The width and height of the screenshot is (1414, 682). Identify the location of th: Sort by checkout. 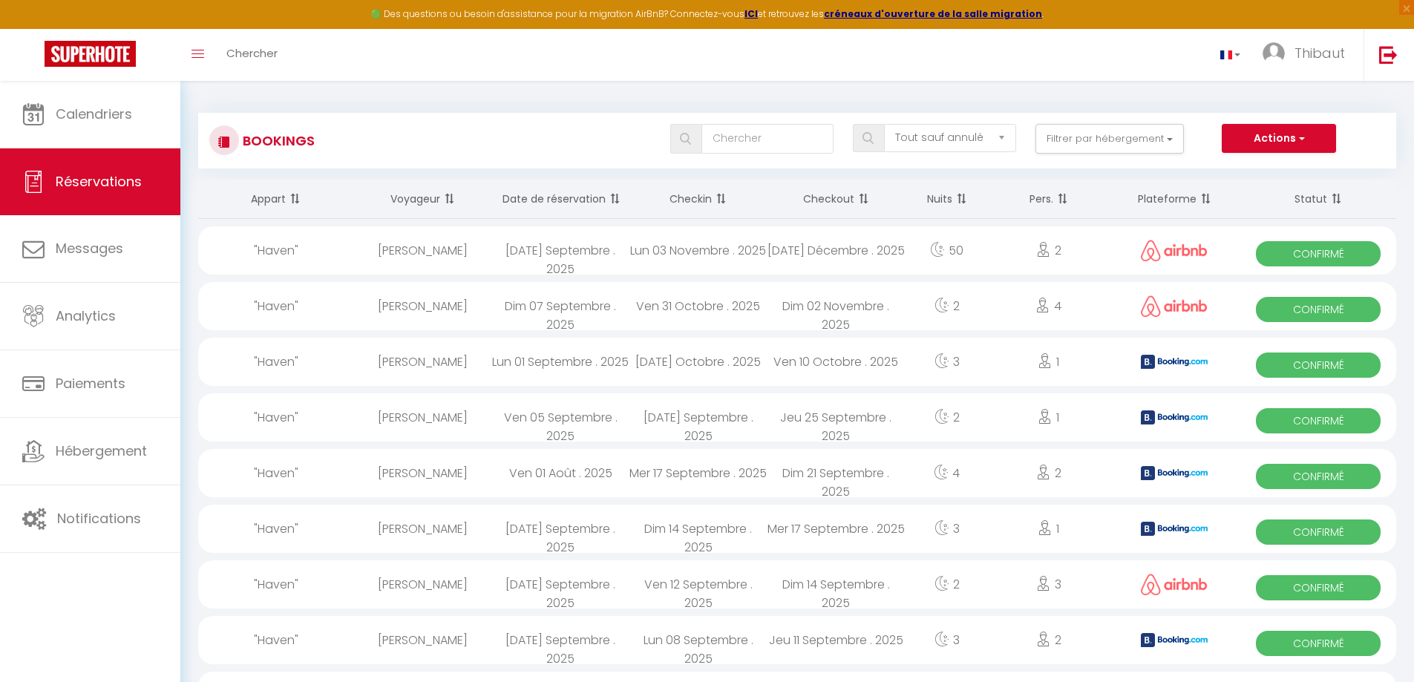
(836, 199).